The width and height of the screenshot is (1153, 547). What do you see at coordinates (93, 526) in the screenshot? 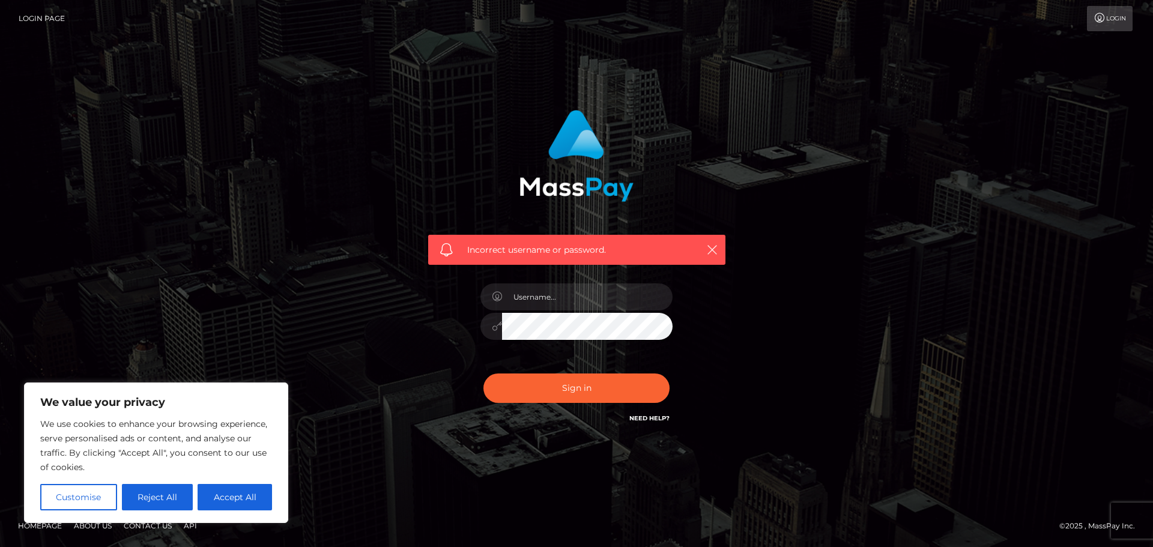
I see `a: About Us` at bounding box center [93, 526].